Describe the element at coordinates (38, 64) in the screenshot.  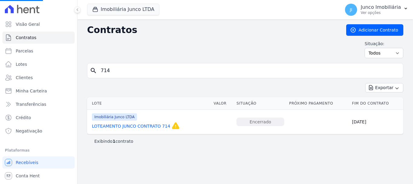
I see `a: Lotes` at that location.